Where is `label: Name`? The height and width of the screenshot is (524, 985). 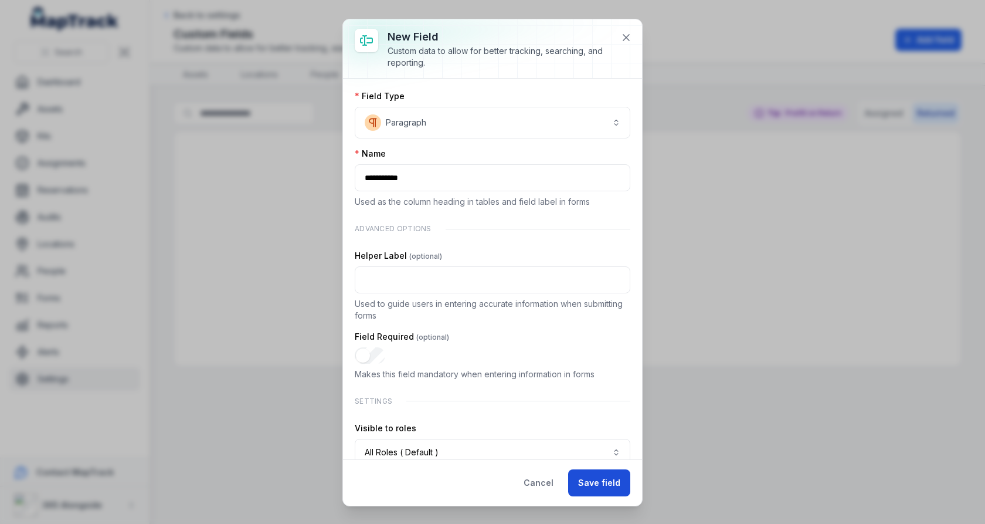 label: Name is located at coordinates (370, 154).